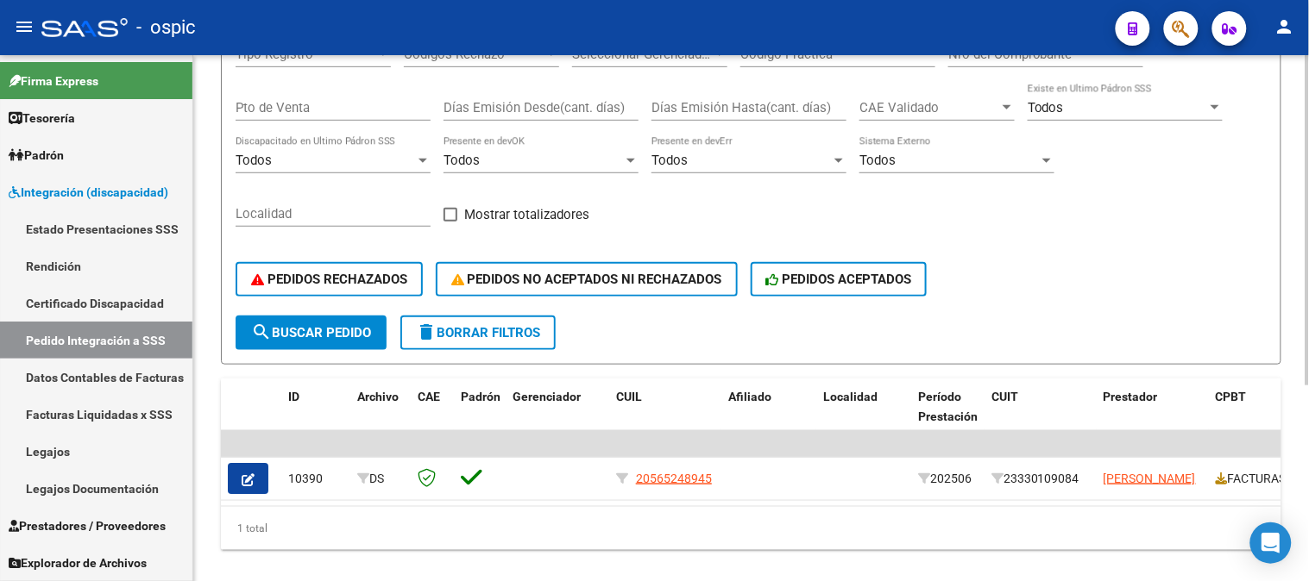  What do you see at coordinates (947, 479) in the screenshot?
I see `div: 202506` at bounding box center [947, 479].